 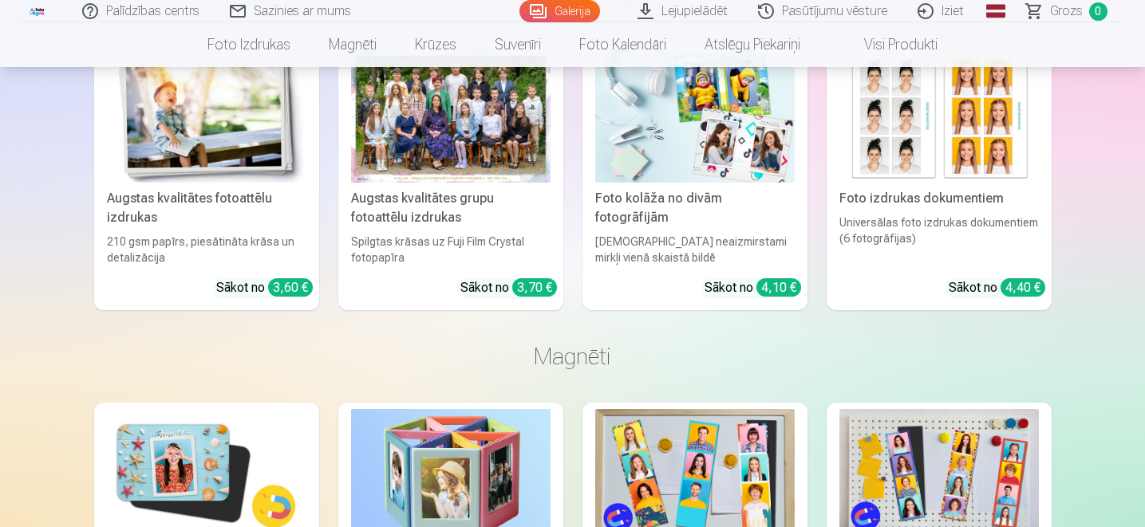 What do you see at coordinates (290, 287) in the screenshot?
I see `div: 3,60 €` at bounding box center [290, 287].